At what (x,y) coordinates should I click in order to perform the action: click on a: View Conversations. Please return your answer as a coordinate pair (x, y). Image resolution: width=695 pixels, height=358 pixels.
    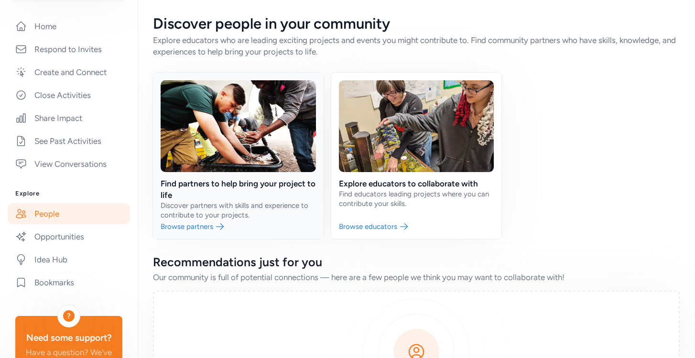
    Looking at the image, I should click on (69, 164).